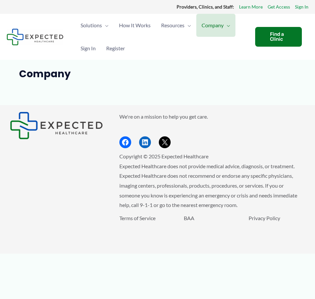 This screenshot has width=315, height=299. Describe the element at coordinates (135, 25) in the screenshot. I see `span: How It Works` at that location.